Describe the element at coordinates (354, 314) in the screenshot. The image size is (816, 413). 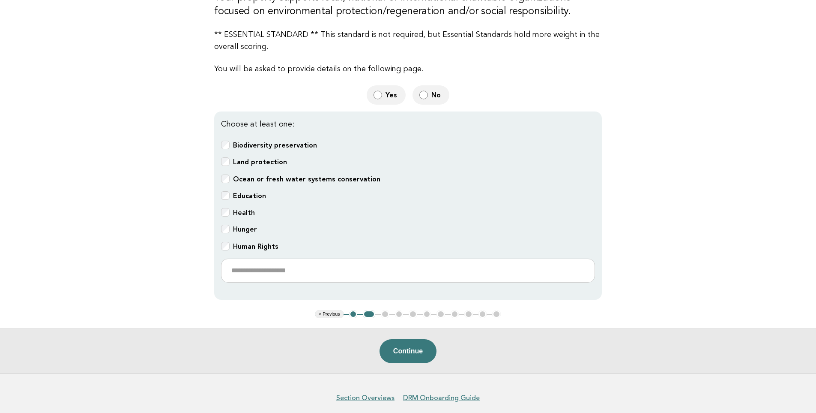
I see `button: 1` at that location.